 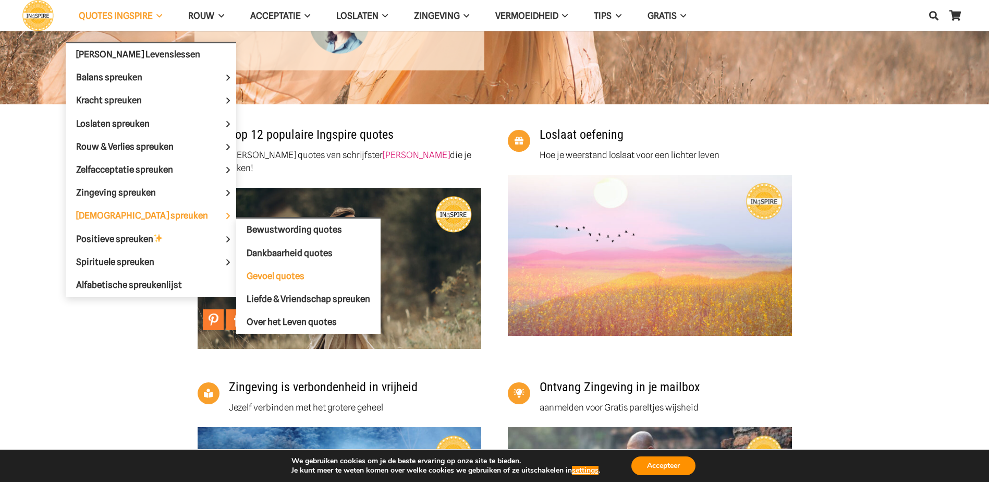 What do you see at coordinates (442, 16) in the screenshot?
I see `a: ZingevingZingeving Menu` at bounding box center [442, 16].